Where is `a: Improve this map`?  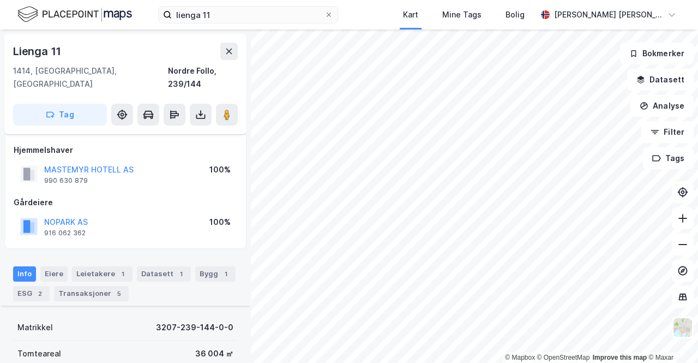
a: Improve this map is located at coordinates (619, 357).